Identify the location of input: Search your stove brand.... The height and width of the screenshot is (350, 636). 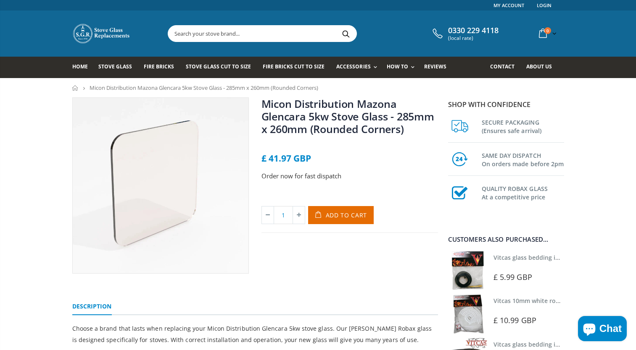
(309, 34).